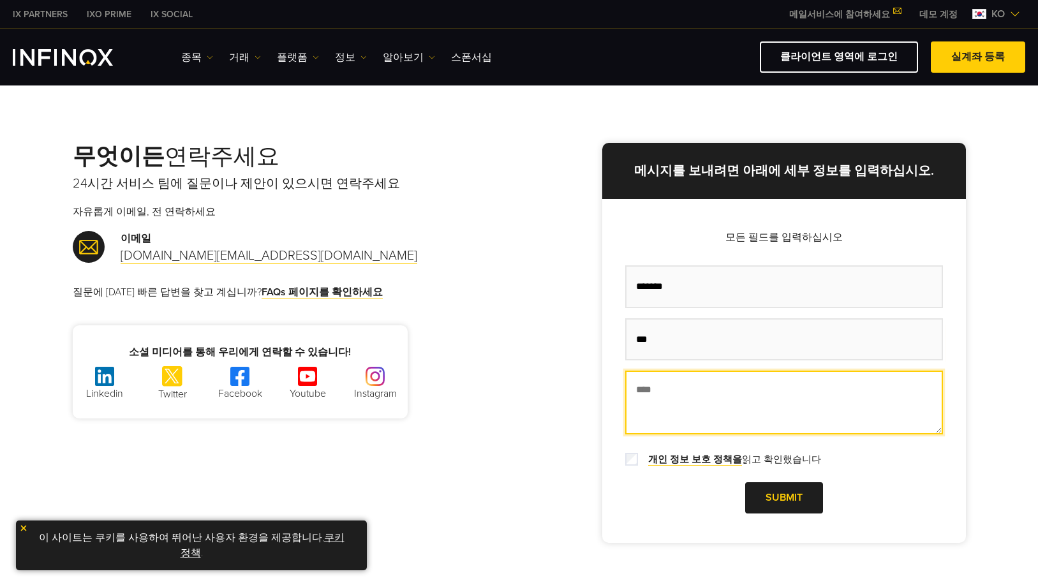  Describe the element at coordinates (938, 14) in the screenshot. I see `a: INFINOX MENU` at that location.